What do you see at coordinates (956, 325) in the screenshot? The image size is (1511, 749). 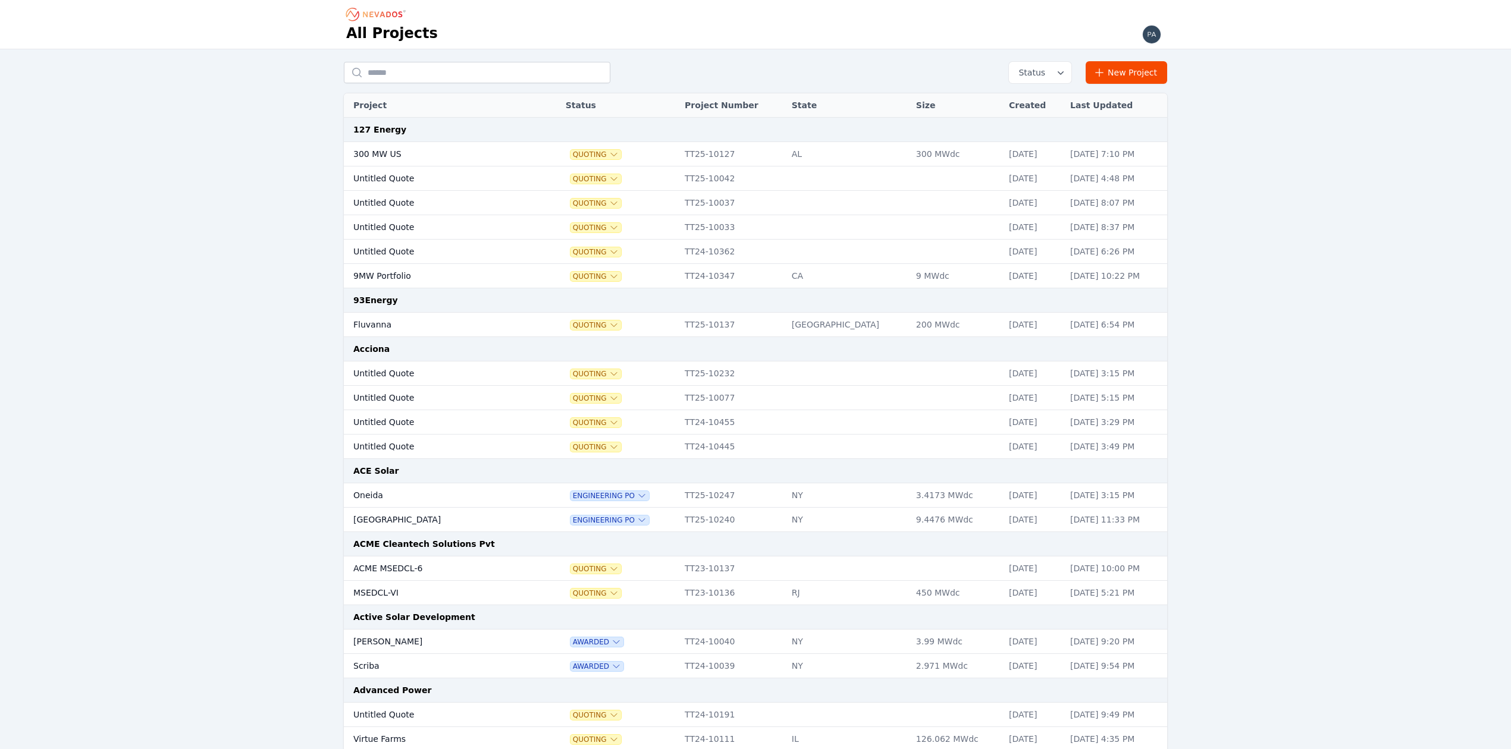 I see `td: 200 MWdc` at bounding box center [956, 325].